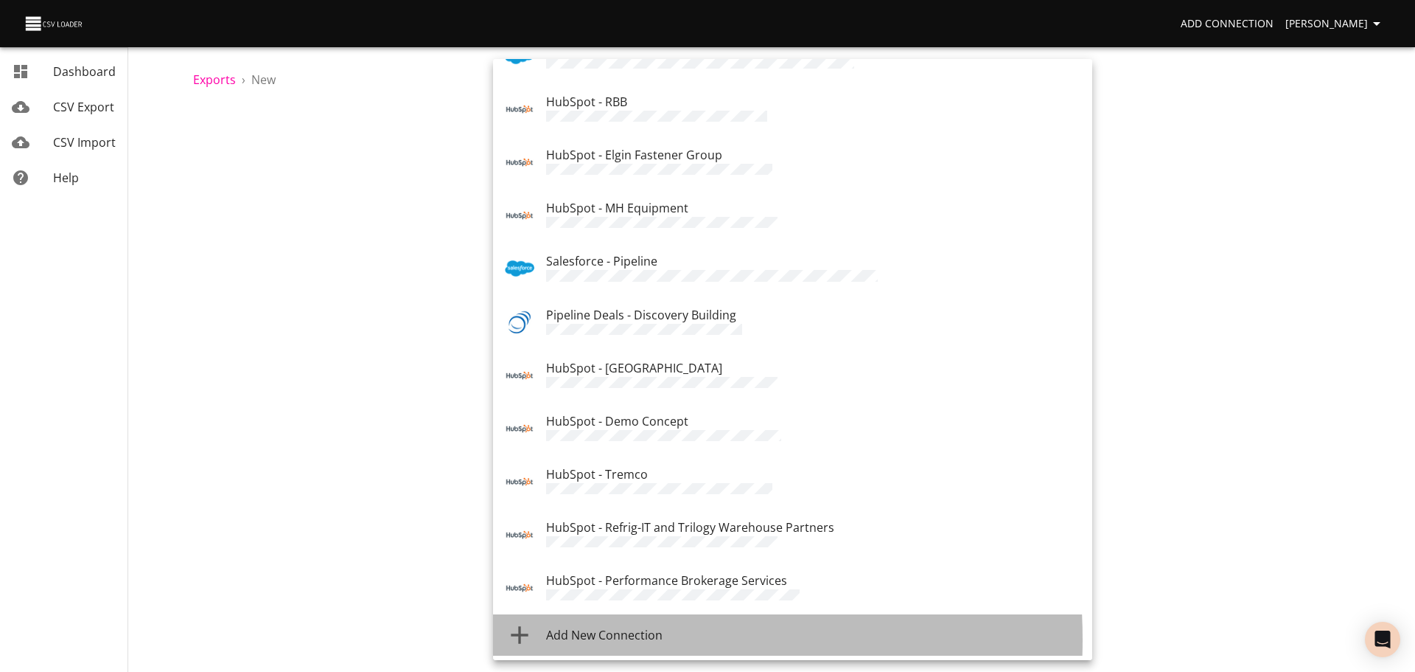 This screenshot has height=672, width=1415. What do you see at coordinates (587, 102) in the screenshot?
I see `span: HubSpot - RBB` at bounding box center [587, 102].